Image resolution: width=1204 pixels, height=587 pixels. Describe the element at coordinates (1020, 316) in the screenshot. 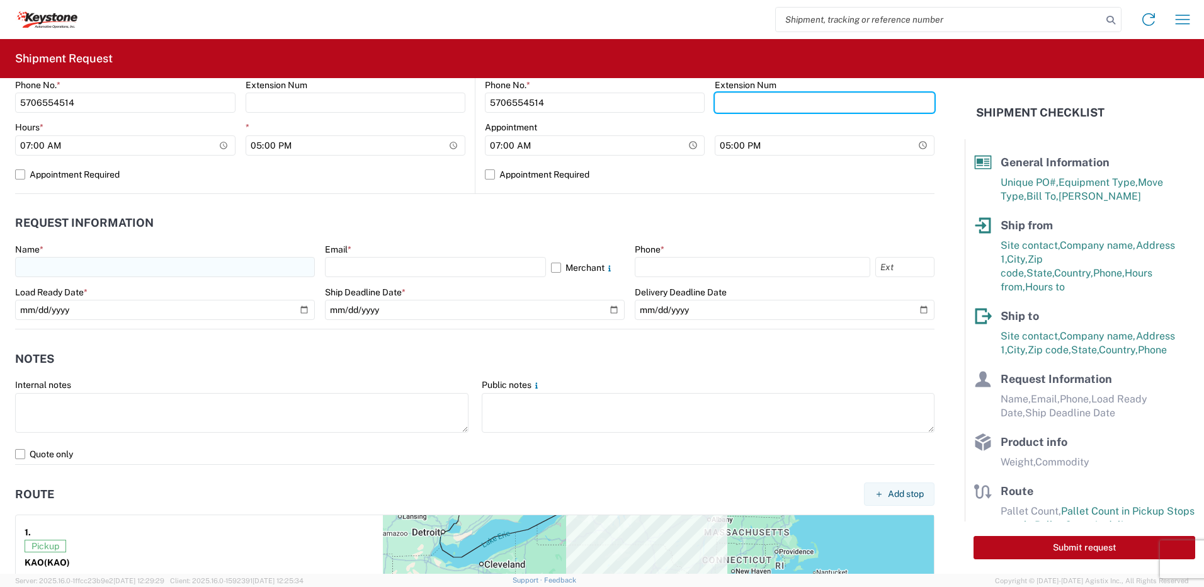

I see `span: Ship to` at that location.